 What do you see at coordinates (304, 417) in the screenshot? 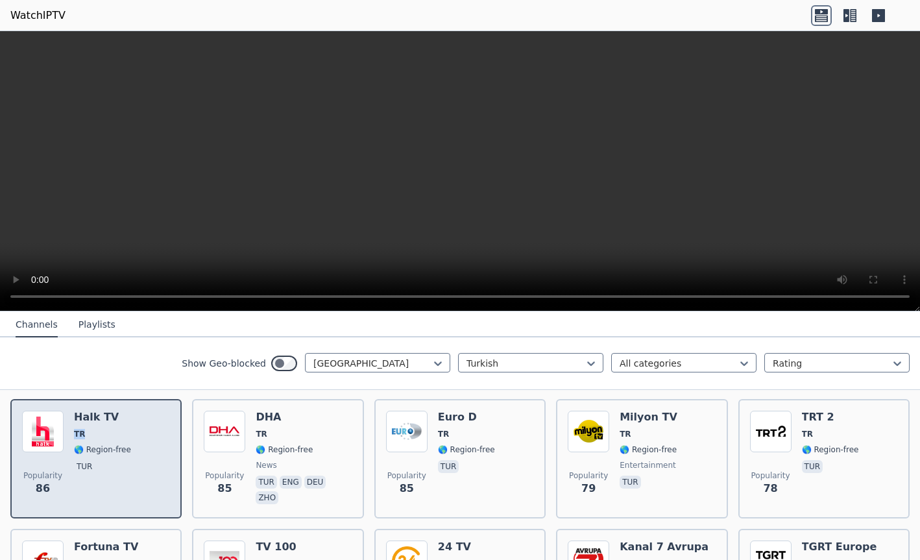
I see `h6: DHA` at bounding box center [304, 417].